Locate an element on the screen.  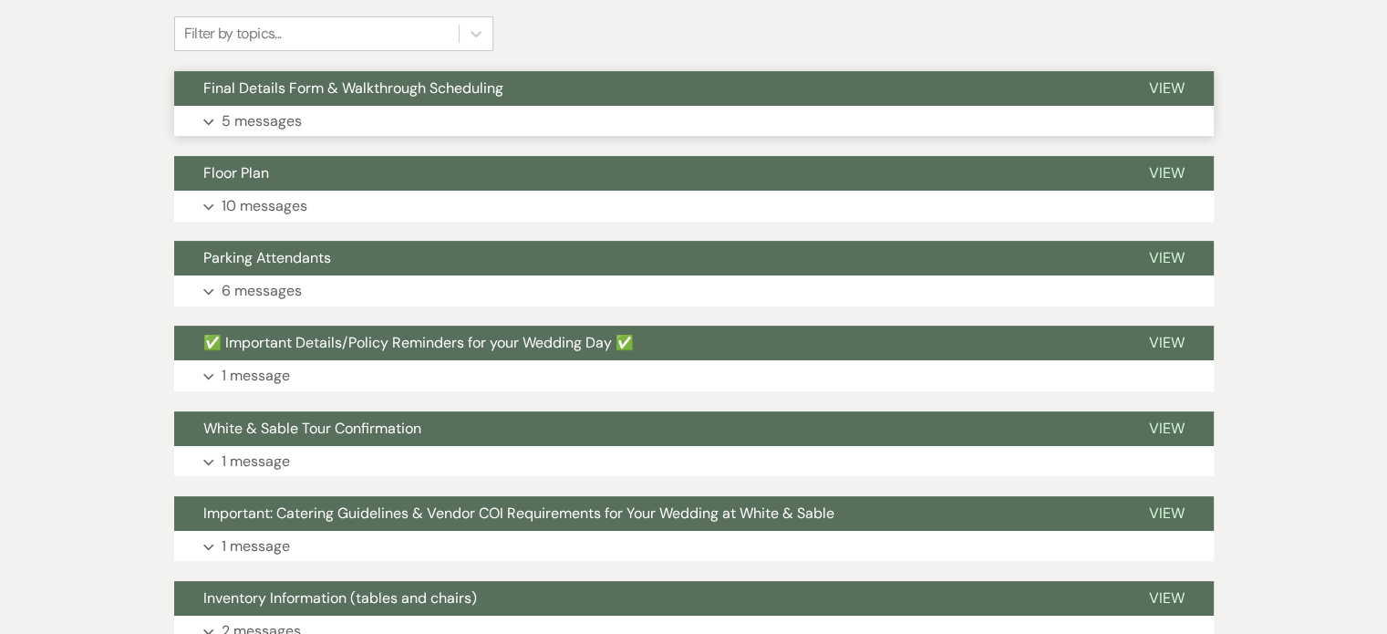
span: Final Details Form & Walkthrough Scheduling is located at coordinates (353, 88).